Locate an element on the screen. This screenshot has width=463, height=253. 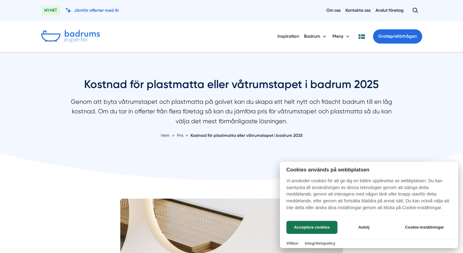
button: Acceptera cookies is located at coordinates (312, 228).